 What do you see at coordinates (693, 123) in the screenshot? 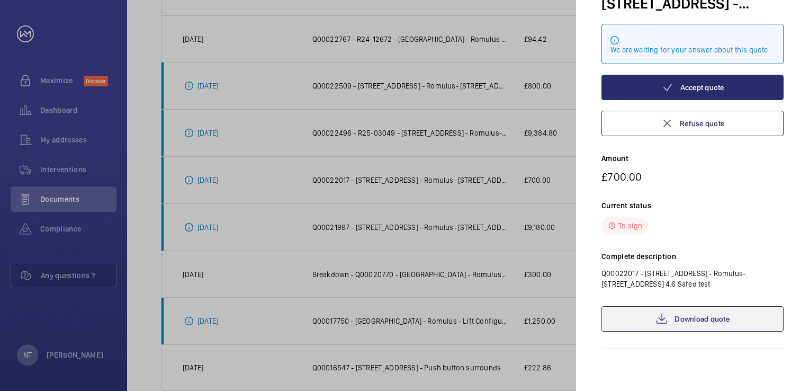
I see `button: Refuse quote` at bounding box center [693, 123].